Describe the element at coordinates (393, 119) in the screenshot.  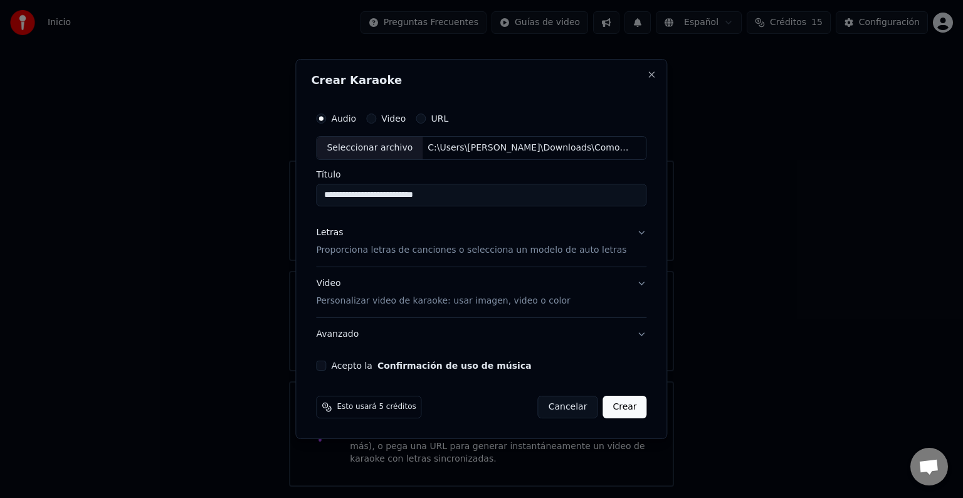
I see `label: Video` at that location.